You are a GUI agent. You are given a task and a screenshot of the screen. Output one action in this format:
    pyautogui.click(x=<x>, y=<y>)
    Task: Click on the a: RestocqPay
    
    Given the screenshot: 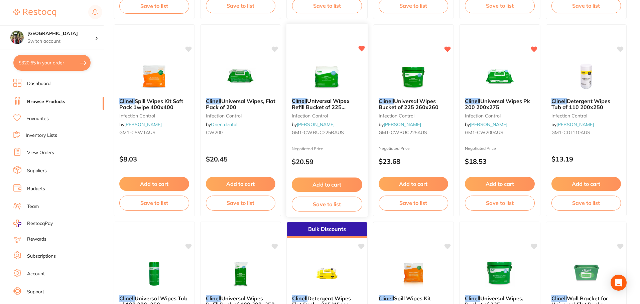 What is the action you would take?
    pyautogui.click(x=33, y=224)
    